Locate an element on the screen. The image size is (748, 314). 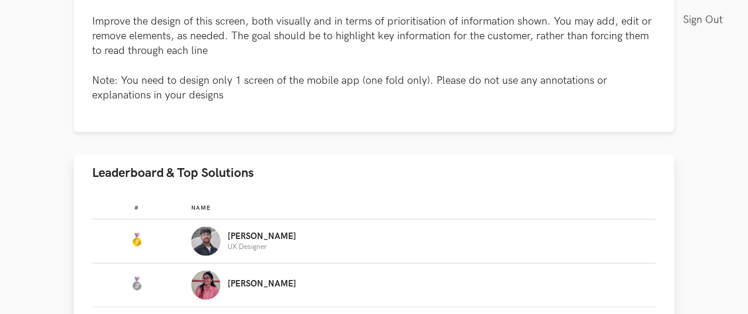
img: Silver Medal is located at coordinates (137, 284).